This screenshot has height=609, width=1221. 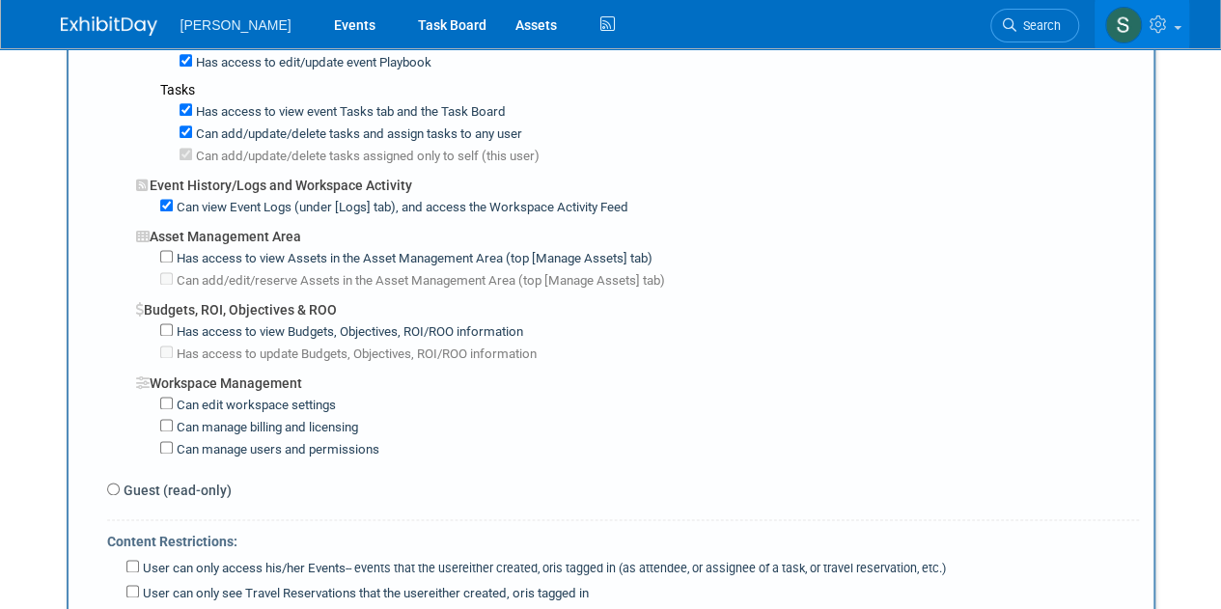 What do you see at coordinates (637, 378) in the screenshot?
I see `div: Workspace Management` at bounding box center [637, 378].